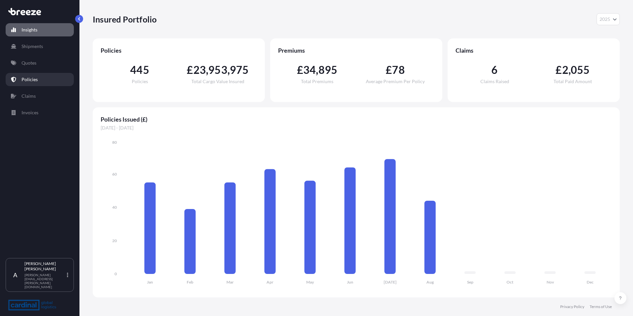  Describe the element at coordinates (581, 70) in the screenshot. I see `span: 055` at that location.